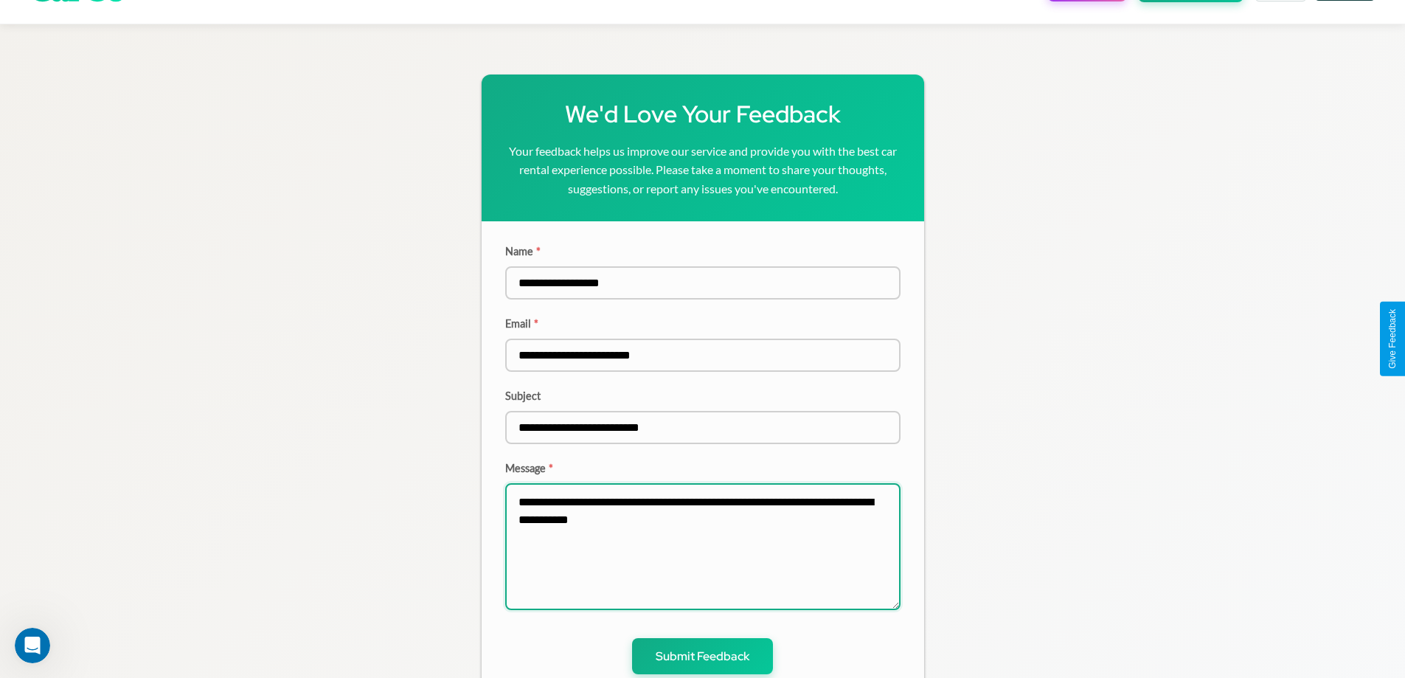 Image resolution: width=1405 pixels, height=678 pixels. What do you see at coordinates (703, 251) in the screenshot?
I see `label: Name` at bounding box center [703, 251].